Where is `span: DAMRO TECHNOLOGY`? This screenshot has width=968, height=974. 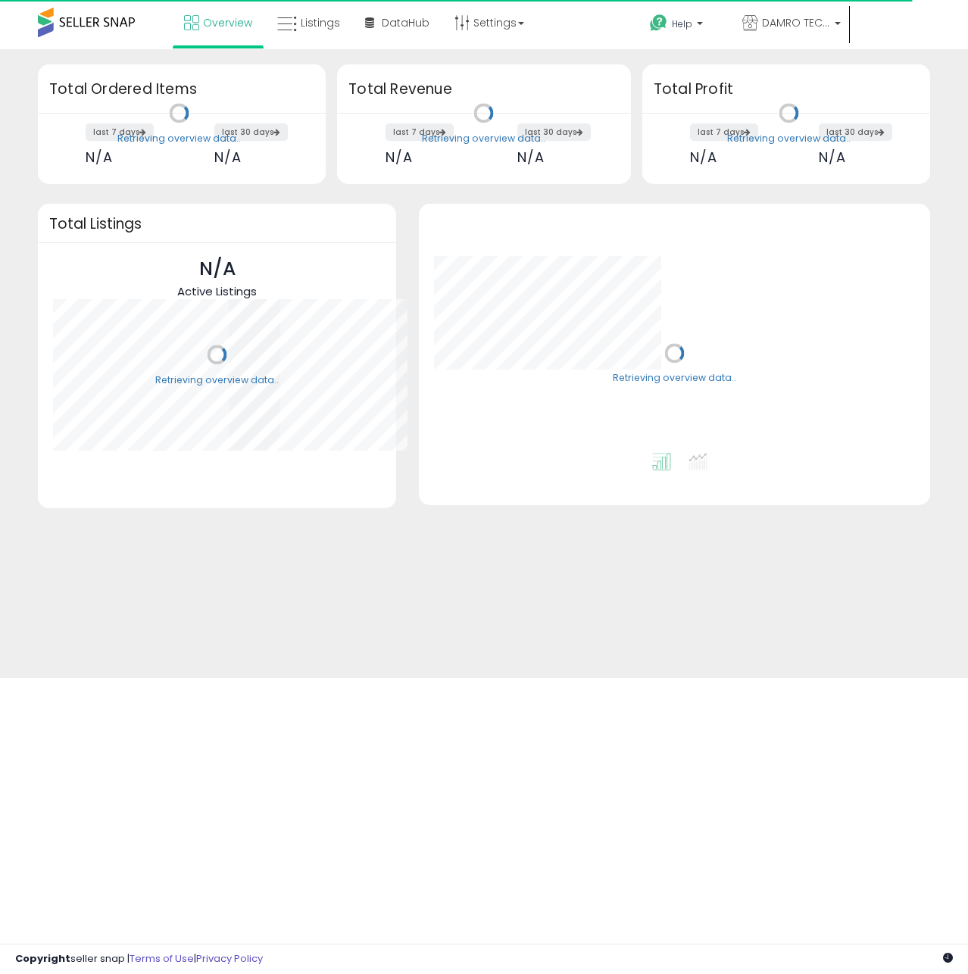
span: DAMRO TECHNOLOGY is located at coordinates (796, 23).